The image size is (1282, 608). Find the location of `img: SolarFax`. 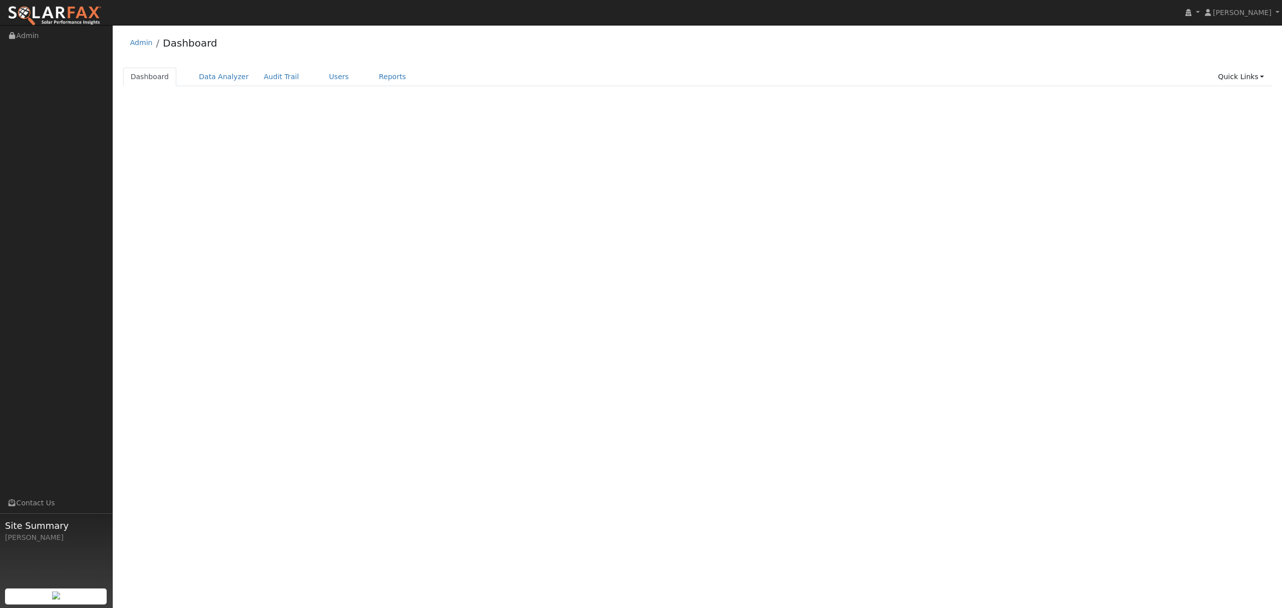

img: SolarFax is located at coordinates (55, 16).